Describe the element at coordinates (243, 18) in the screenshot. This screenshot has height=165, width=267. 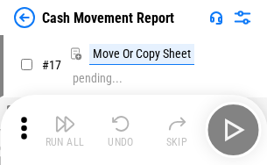
I see `img: Settings menu` at that location.